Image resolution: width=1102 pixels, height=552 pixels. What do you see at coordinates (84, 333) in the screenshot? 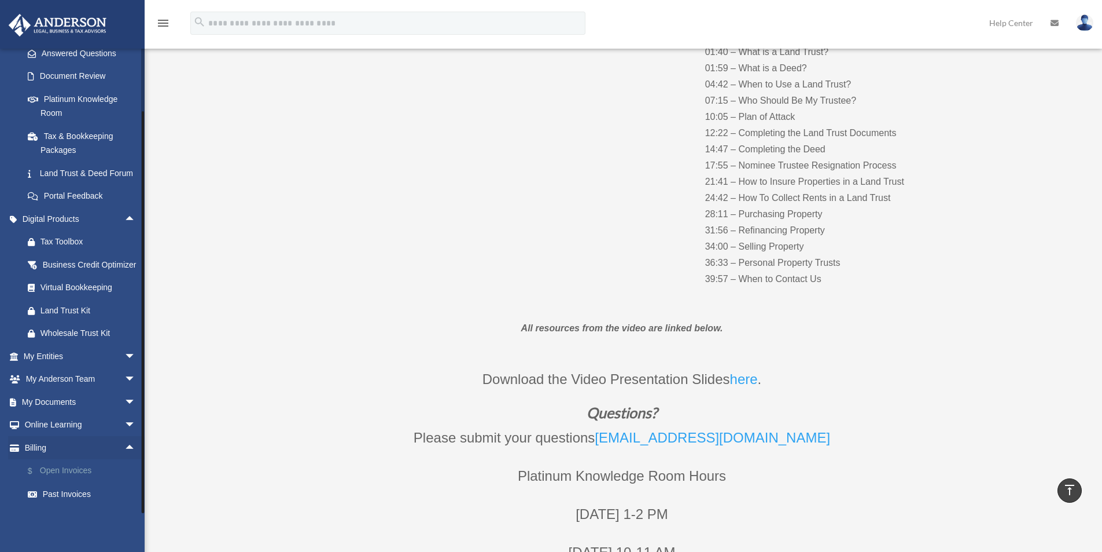
I see `a: Wholesale Trust Kit` at bounding box center [84, 333].